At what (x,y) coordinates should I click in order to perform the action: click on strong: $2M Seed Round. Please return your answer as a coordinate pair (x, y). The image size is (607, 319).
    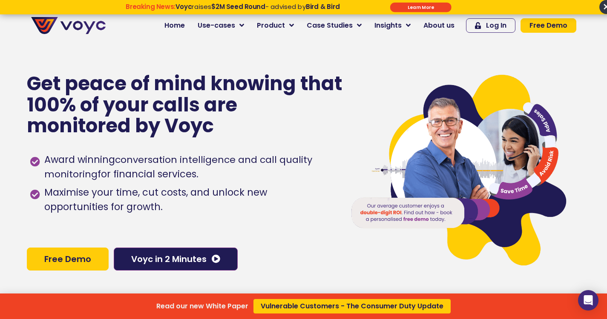
    Looking at the image, I should click on (238, 6).